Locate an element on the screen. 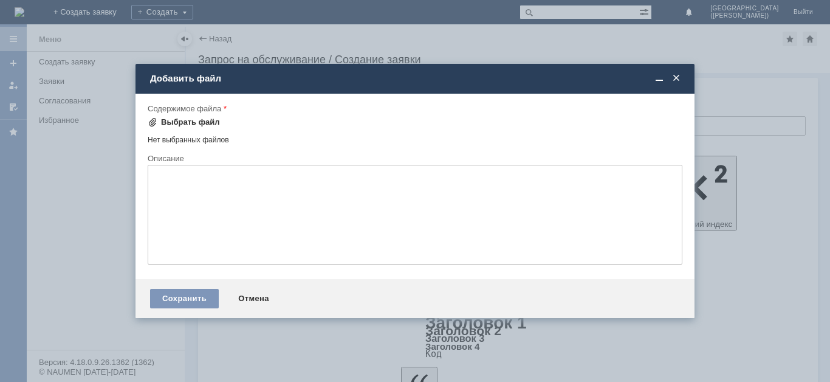  div: Добрый вечер. is located at coordinates (91, 10).